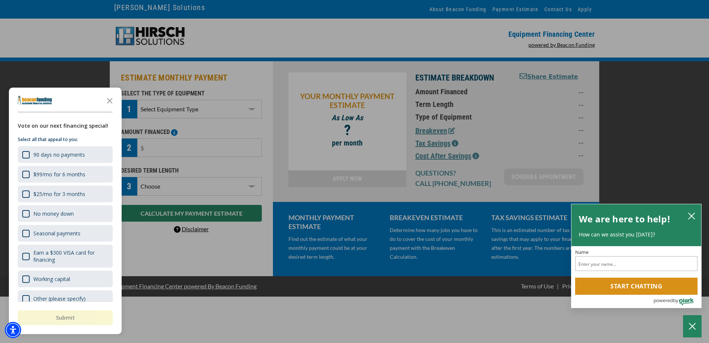 The height and width of the screenshot is (343, 709). Describe the element at coordinates (65, 139) in the screenshot. I see `p: Select all that appeal to you:` at that location.